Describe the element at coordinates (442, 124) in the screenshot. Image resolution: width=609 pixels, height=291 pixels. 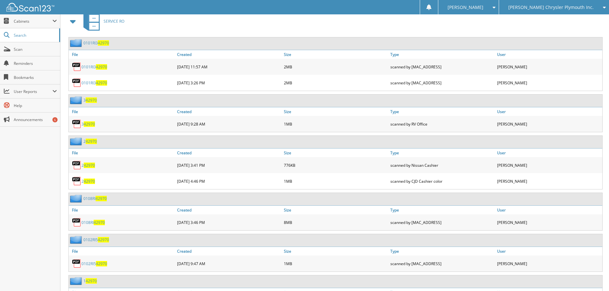
I see `div: scanned by RV Office` at that location.